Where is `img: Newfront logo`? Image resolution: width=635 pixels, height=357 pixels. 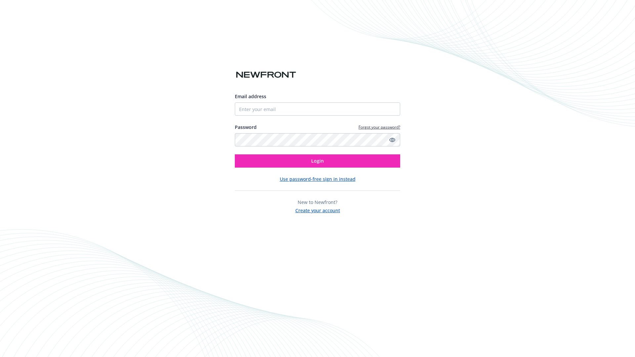
img: Newfront logo is located at coordinates (266, 75).